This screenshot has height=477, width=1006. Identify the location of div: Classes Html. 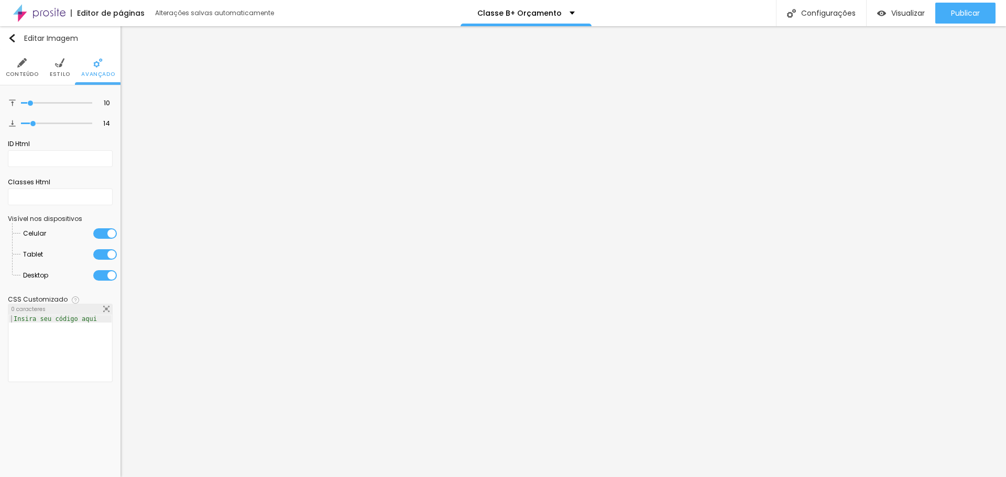
(60, 182).